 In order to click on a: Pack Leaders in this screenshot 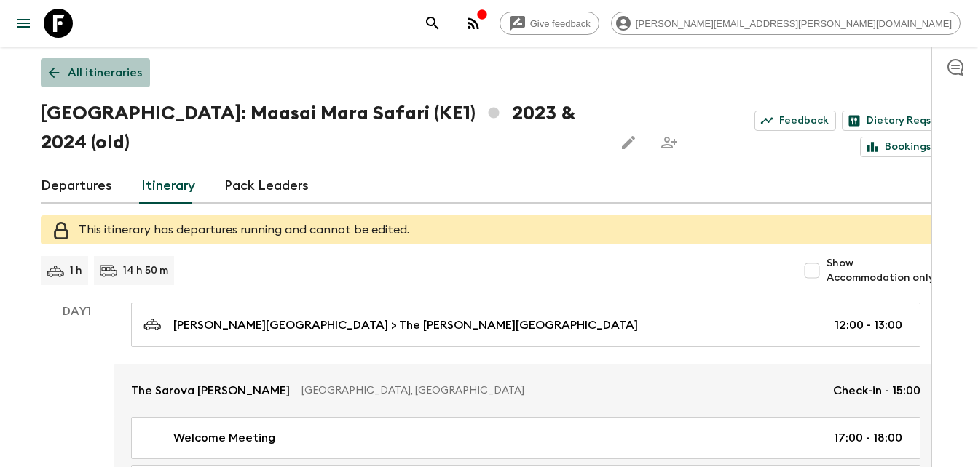, I will do `click(266, 186)`.